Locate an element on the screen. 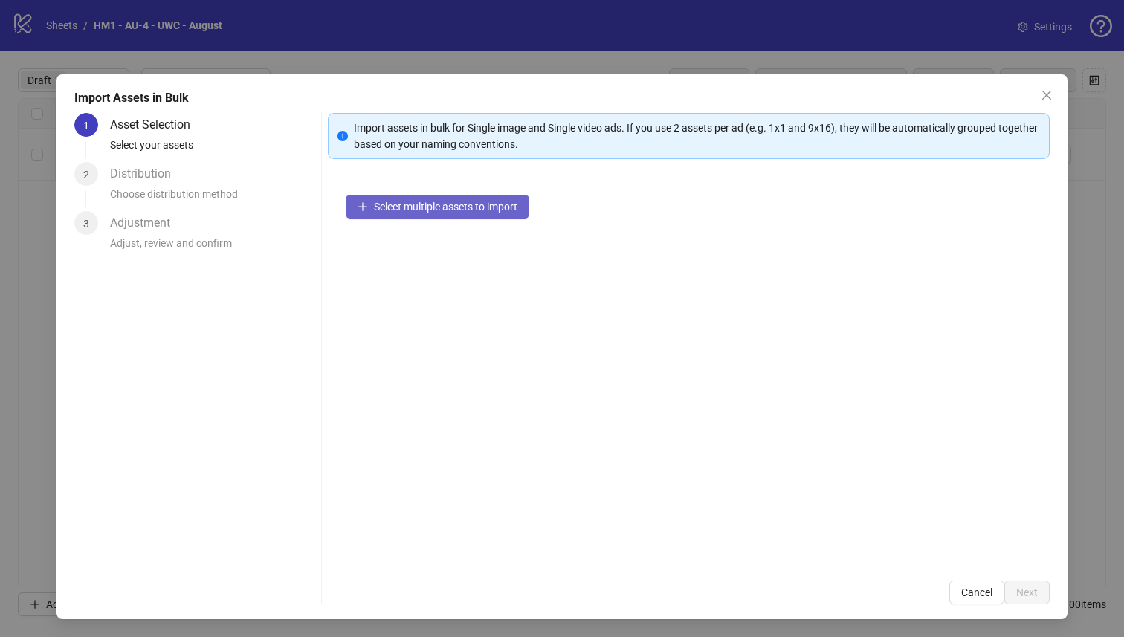 Image resolution: width=1124 pixels, height=637 pixels. button: Select multiple assets to import is located at coordinates (437, 207).